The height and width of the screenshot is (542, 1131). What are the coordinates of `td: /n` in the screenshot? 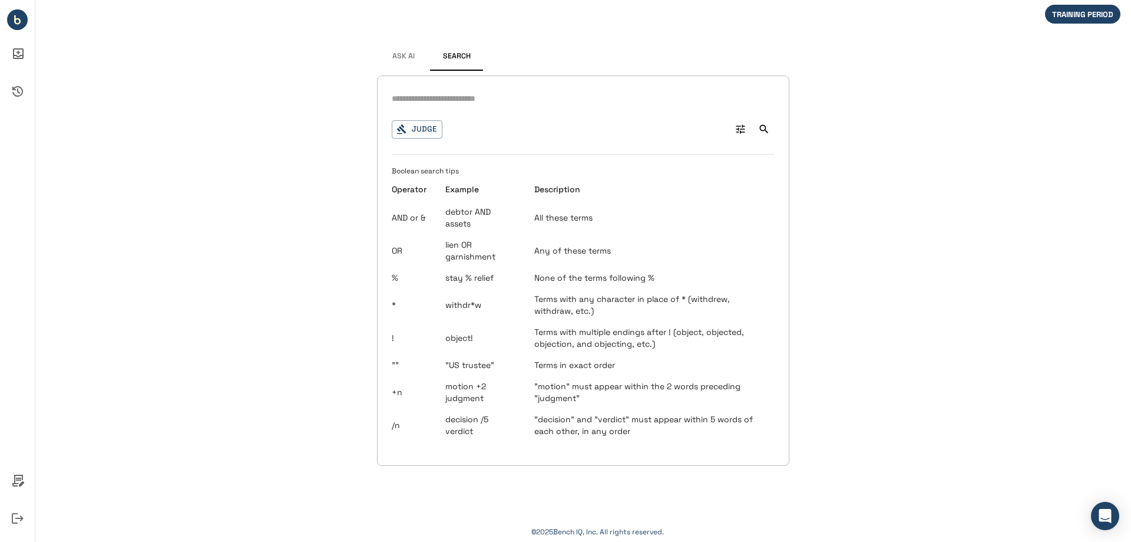 It's located at (414, 425).